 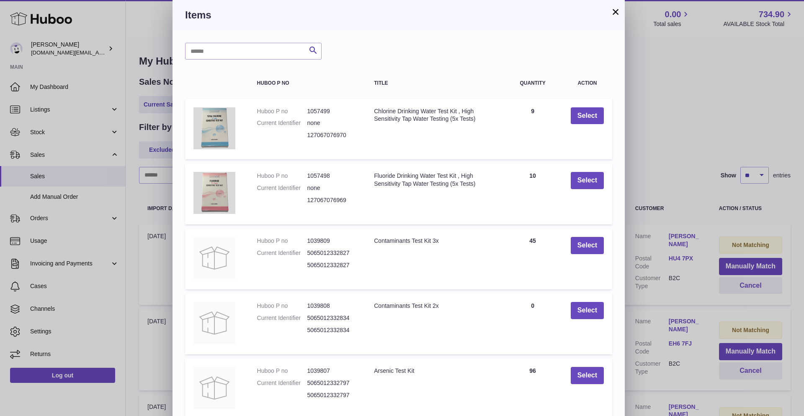 What do you see at coordinates (434, 240) in the screenshot?
I see `div: Contaminants Test Kit 3x` at bounding box center [434, 240].